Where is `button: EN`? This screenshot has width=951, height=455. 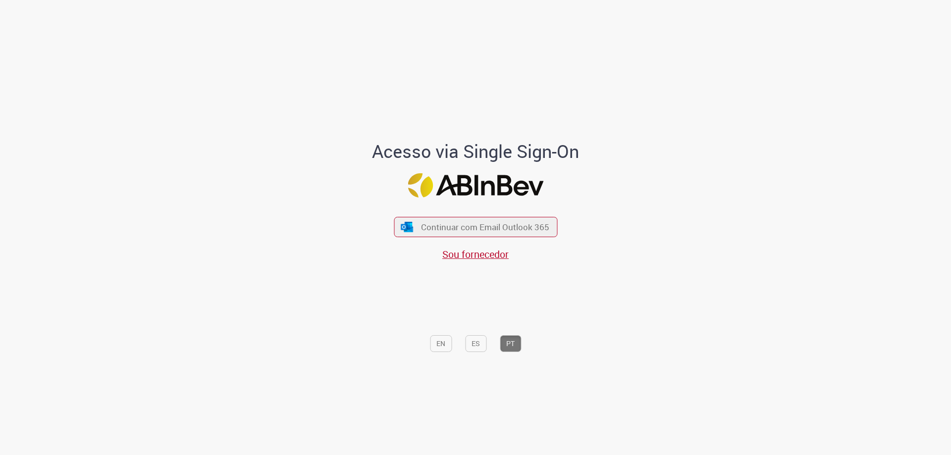 button: EN is located at coordinates (441, 344).